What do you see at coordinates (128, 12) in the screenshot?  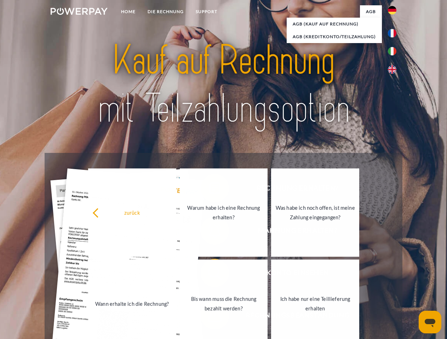 I see `a: Home` at bounding box center [128, 12].